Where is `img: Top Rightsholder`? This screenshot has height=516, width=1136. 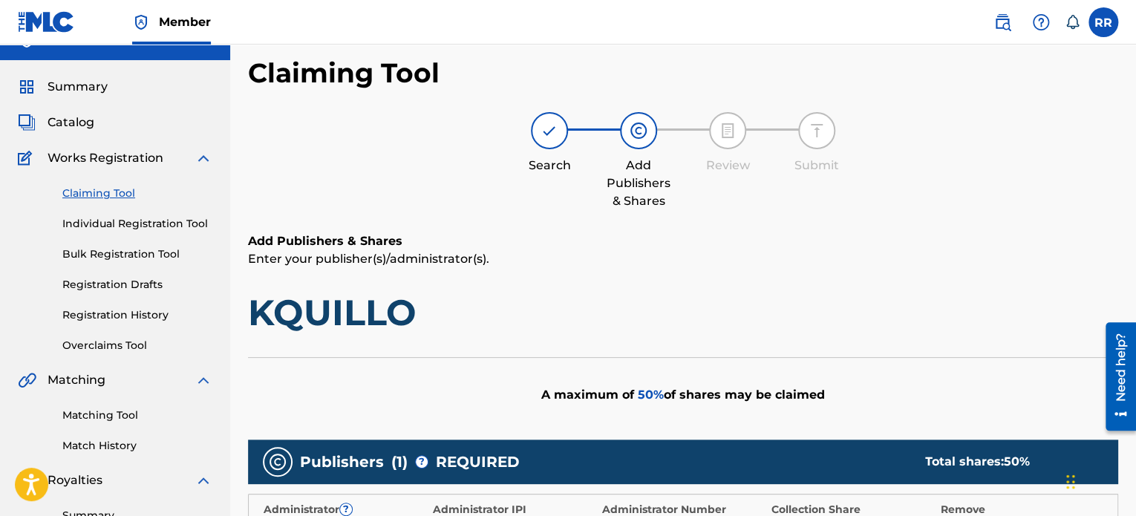 img: Top Rightsholder is located at coordinates (141, 22).